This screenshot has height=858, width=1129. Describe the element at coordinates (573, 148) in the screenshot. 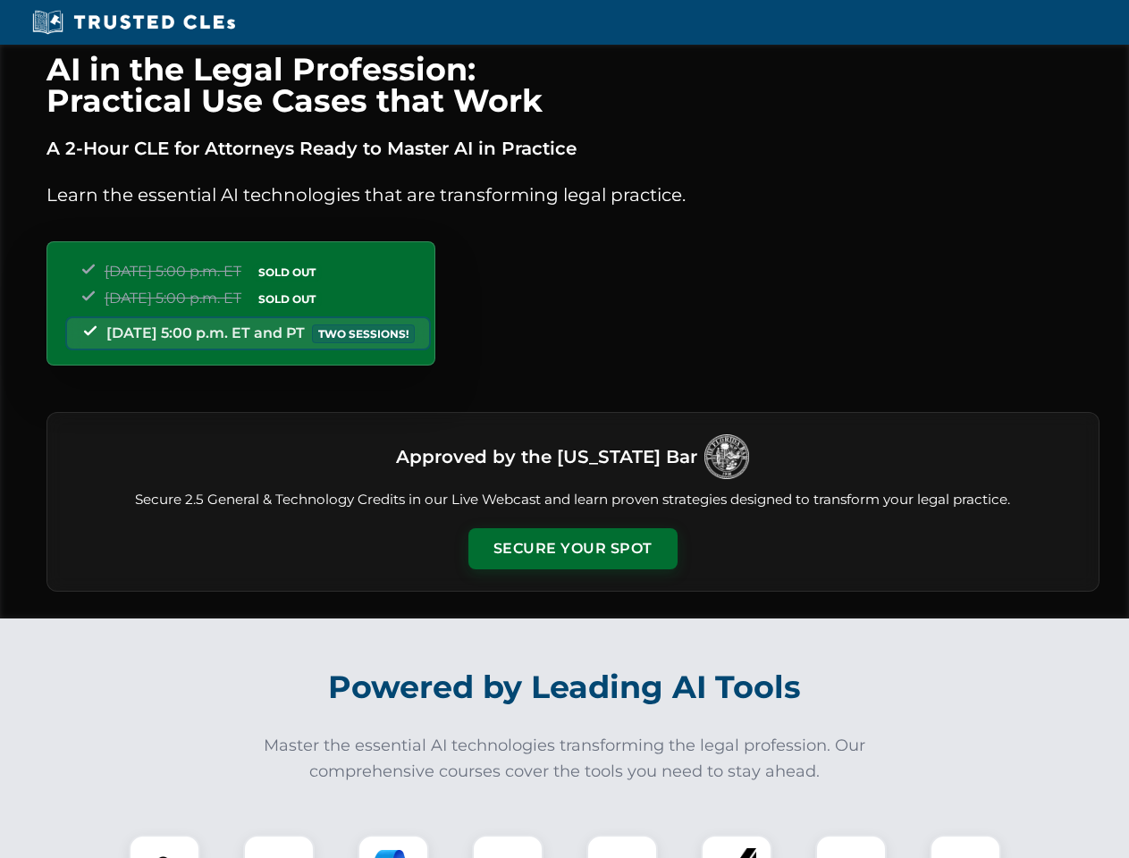

I see `p: A 2-Hour CLE for Attorneys Ready to Master AI in Practice` at that location.